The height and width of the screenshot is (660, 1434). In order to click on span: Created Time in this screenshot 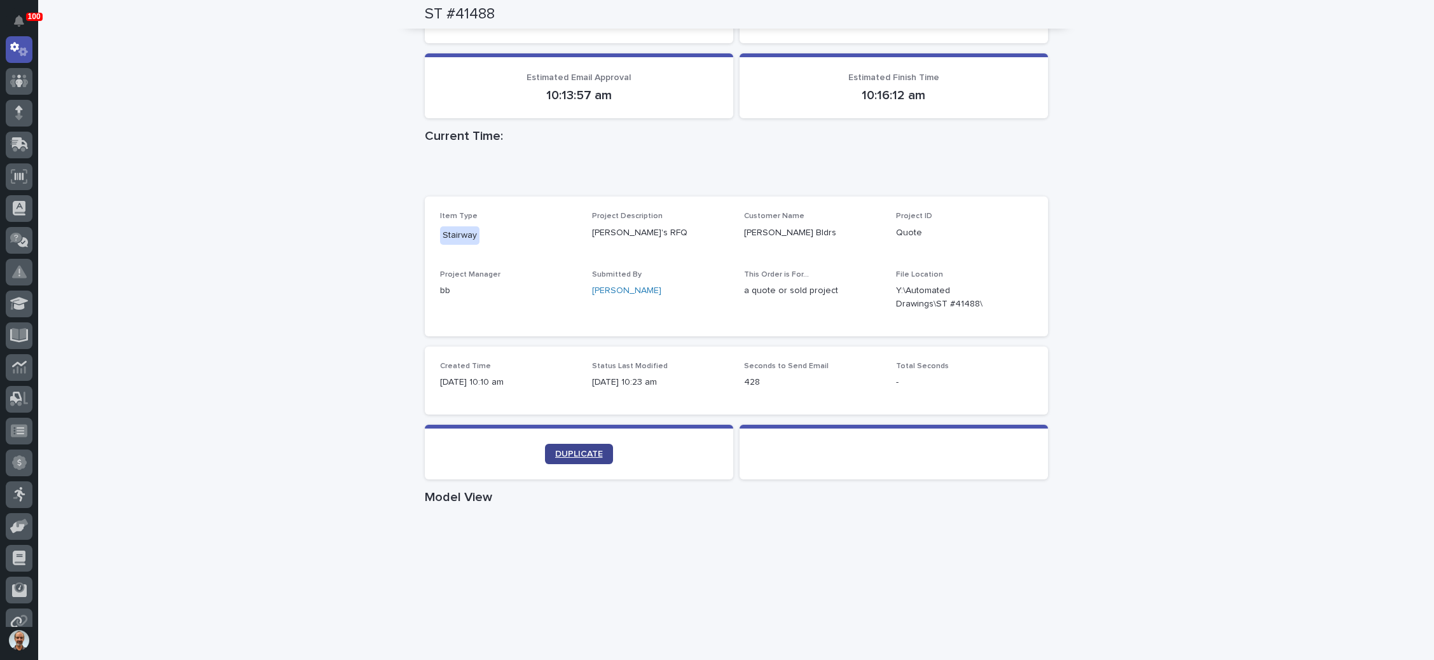, I will do `click(466, 366)`.